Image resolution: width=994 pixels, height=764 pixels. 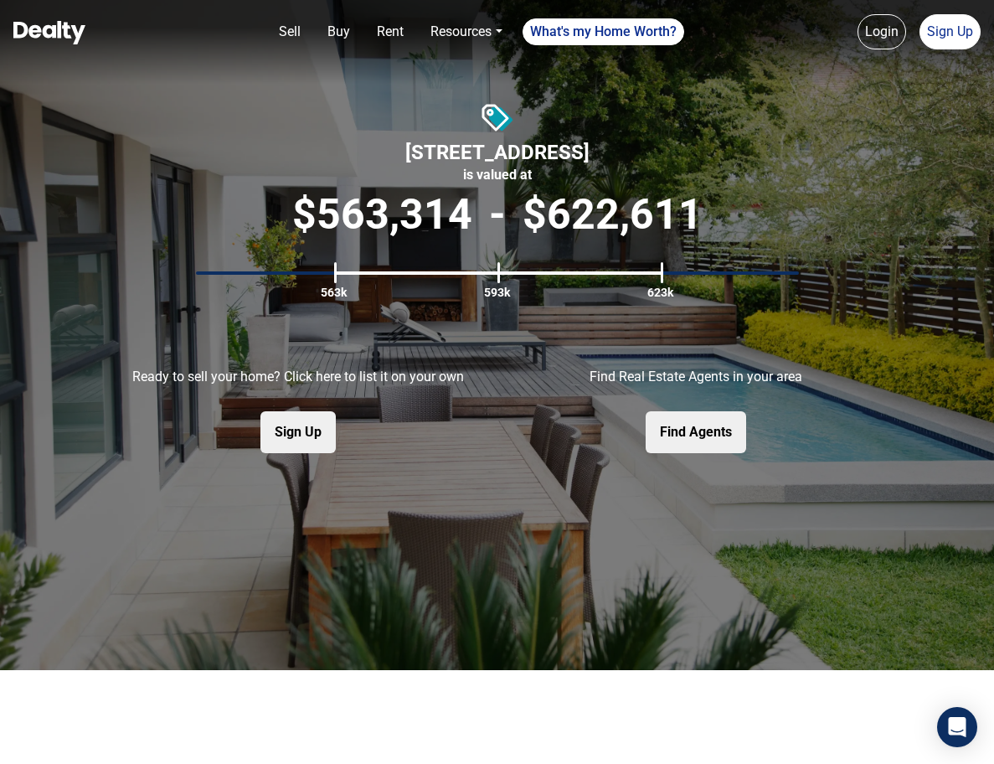 What do you see at coordinates (290, 32) in the screenshot?
I see `a: Sell` at bounding box center [290, 32].